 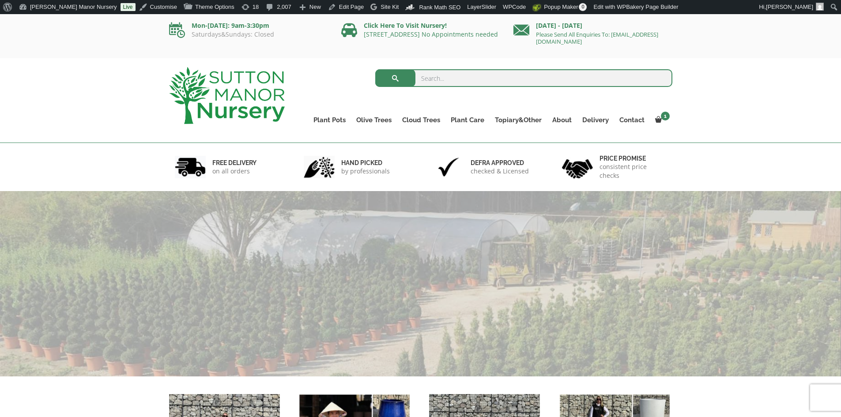 What do you see at coordinates (234, 171) in the screenshot?
I see `p: on all orders` at bounding box center [234, 171].